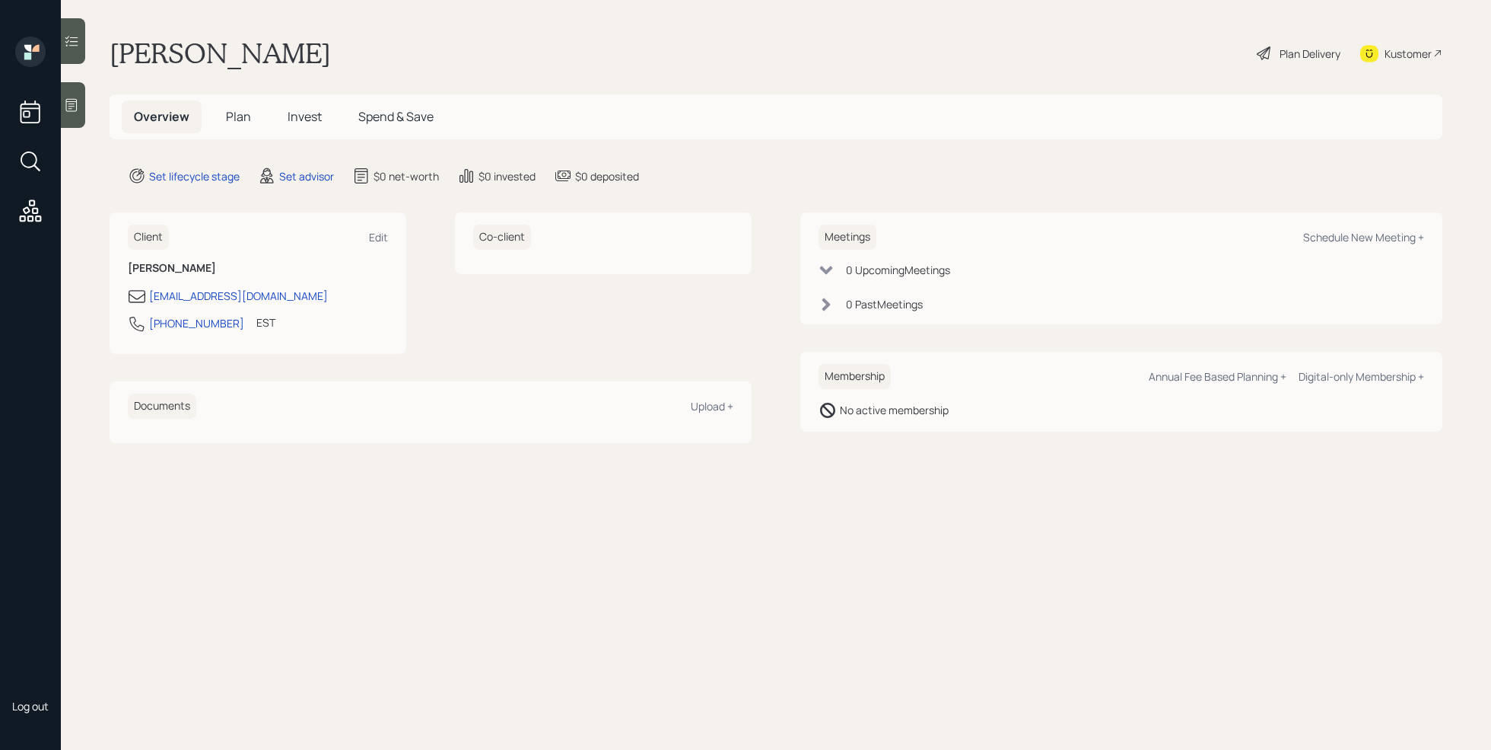 The height and width of the screenshot is (750, 1491). I want to click on h6: Meetings, so click(848, 237).